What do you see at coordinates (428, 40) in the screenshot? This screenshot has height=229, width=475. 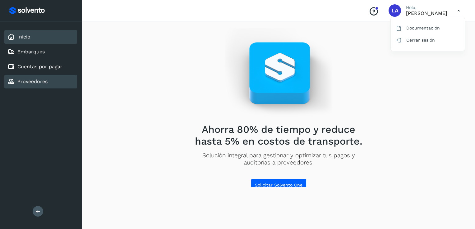 I see `div: Cerrar sesión` at bounding box center [428, 40].